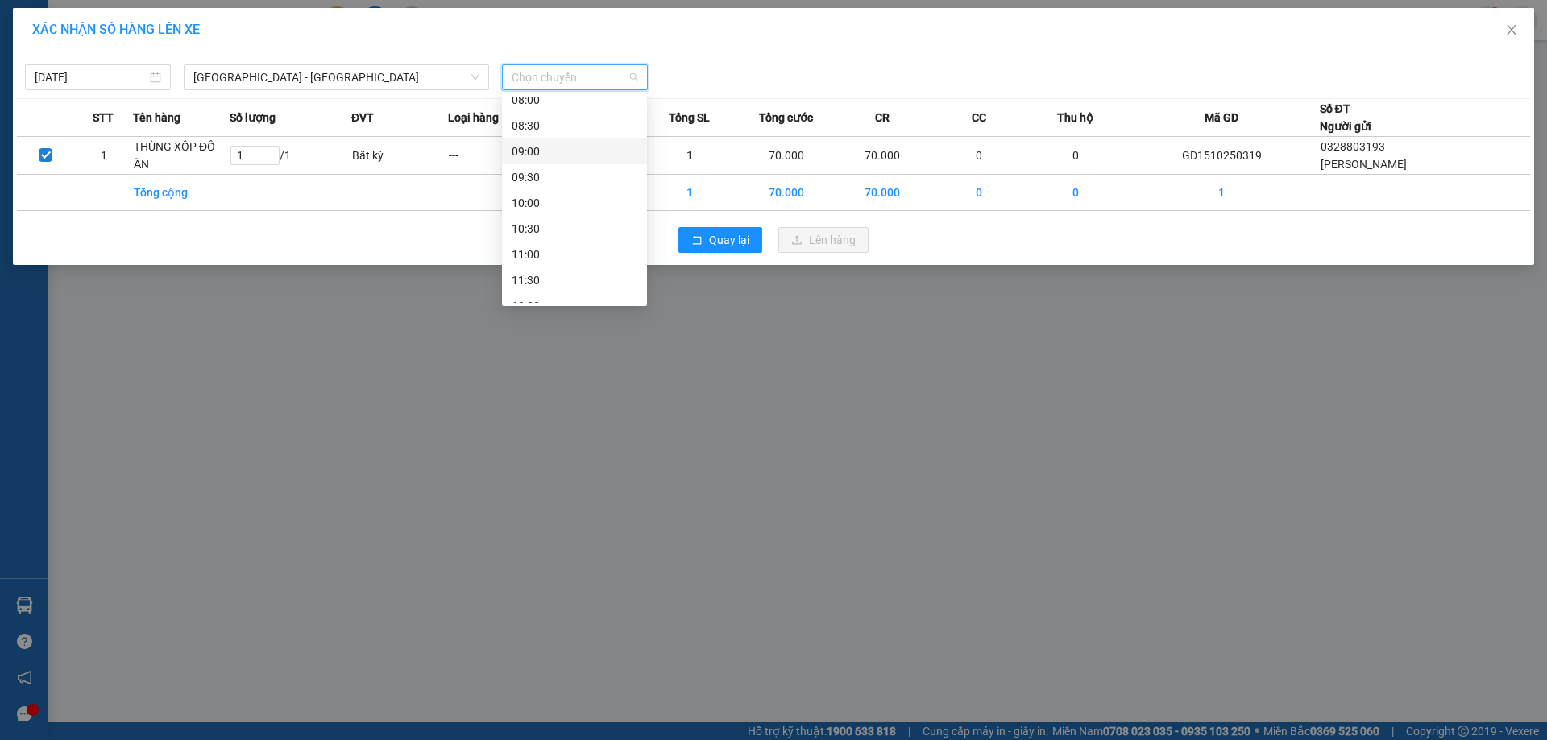 This screenshot has height=740, width=1547. I want to click on td: Bất kỳ, so click(400, 155).